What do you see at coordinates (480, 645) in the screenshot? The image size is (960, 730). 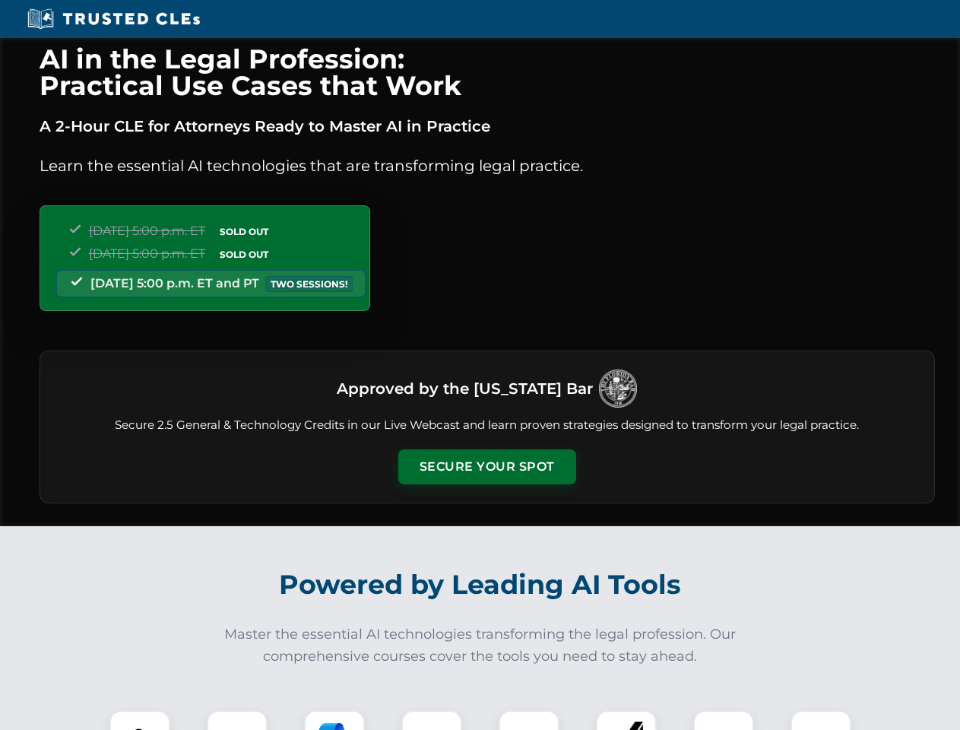 I see `p: Master the essential AI technologies transforming the legal profession. Our comprehensive courses...` at bounding box center [480, 645].